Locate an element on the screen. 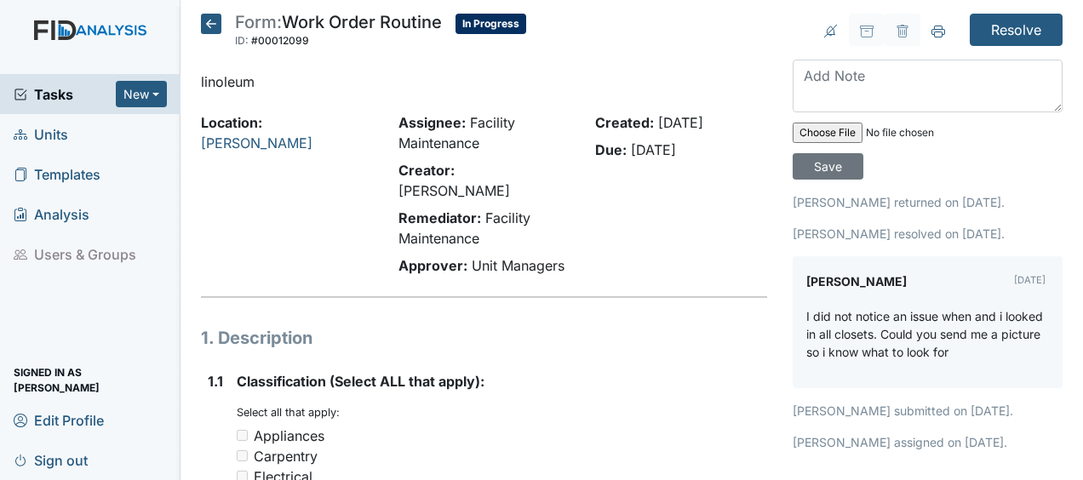  small: Select all that apply: is located at coordinates (288, 412).